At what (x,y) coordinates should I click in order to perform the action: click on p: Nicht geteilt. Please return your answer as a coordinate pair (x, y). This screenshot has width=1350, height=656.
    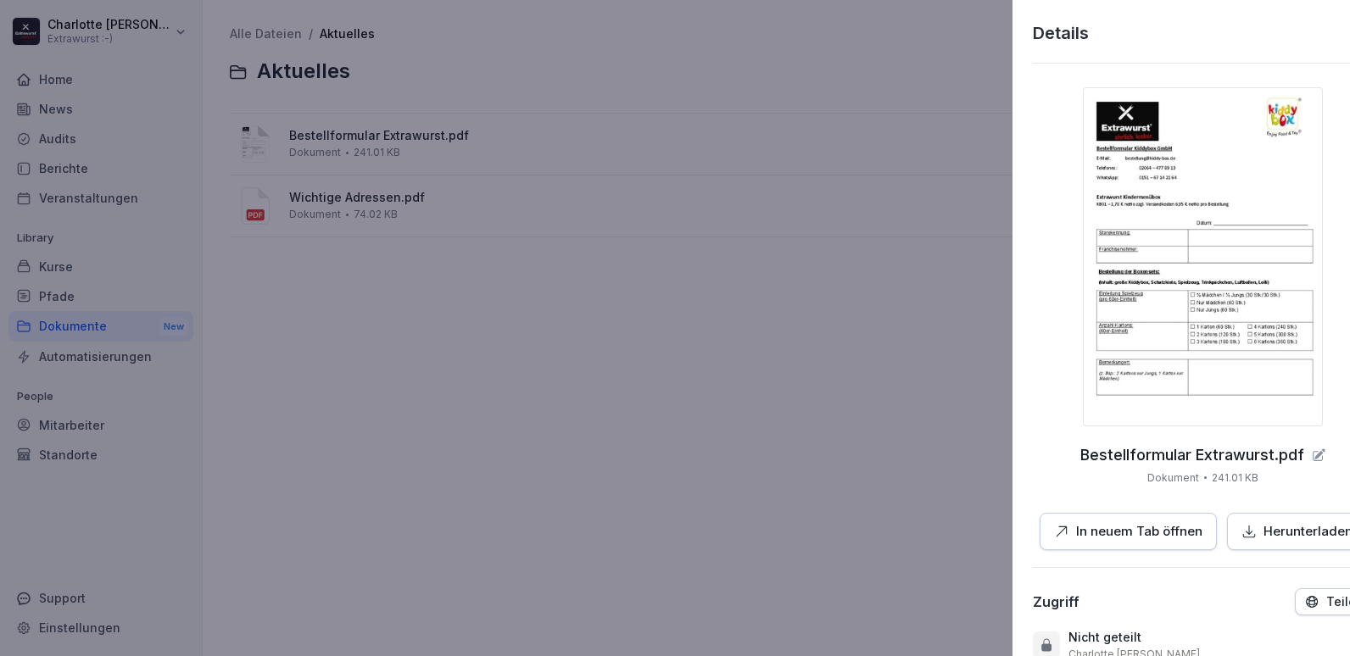
    Looking at the image, I should click on (1105, 638).